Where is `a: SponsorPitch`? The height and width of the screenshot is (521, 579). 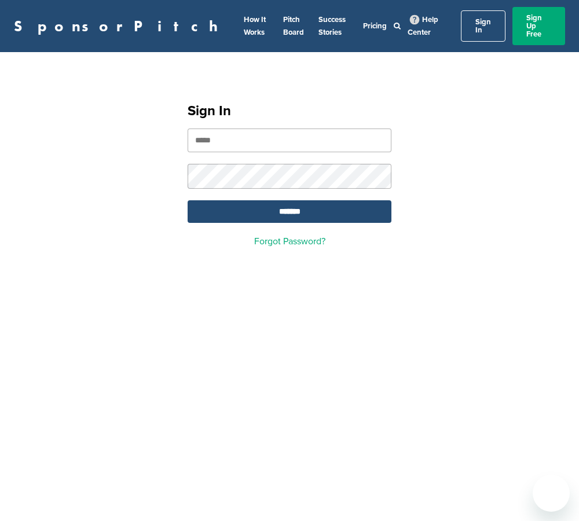
a: SponsorPitch is located at coordinates (119, 26).